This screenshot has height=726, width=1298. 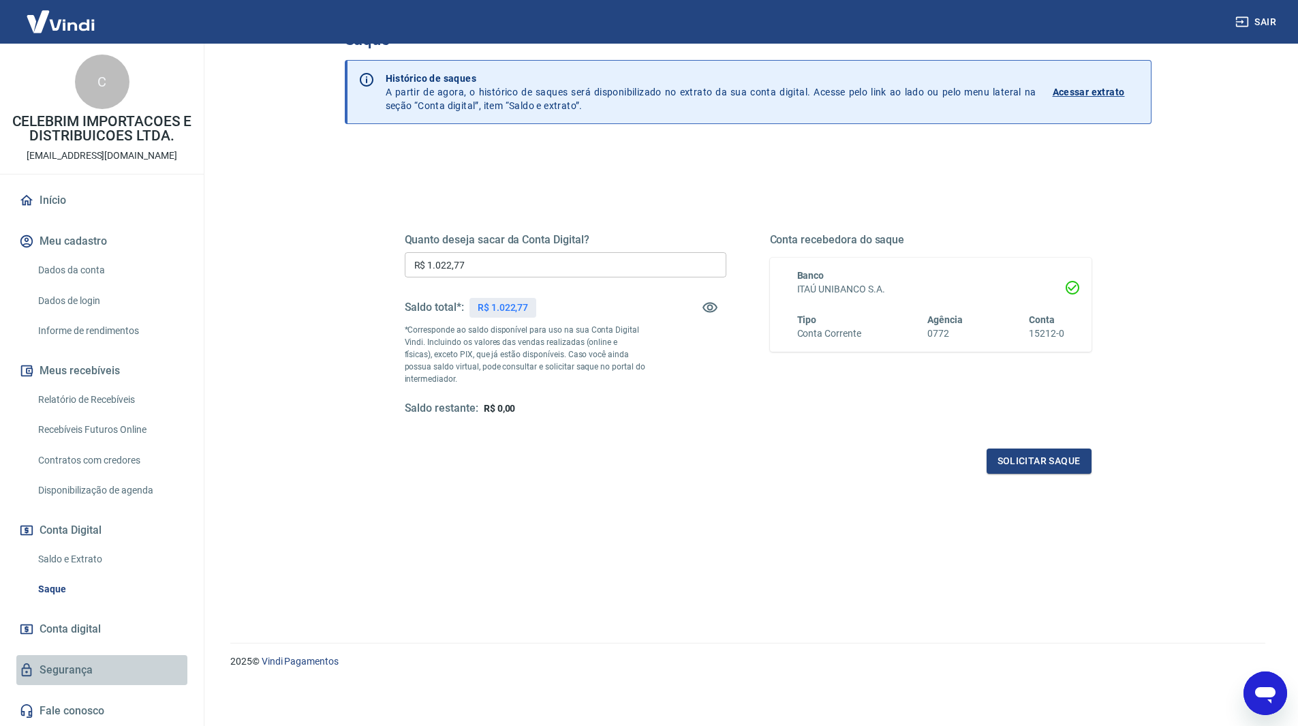 I want to click on span: R$ 0,00, so click(x=499, y=408).